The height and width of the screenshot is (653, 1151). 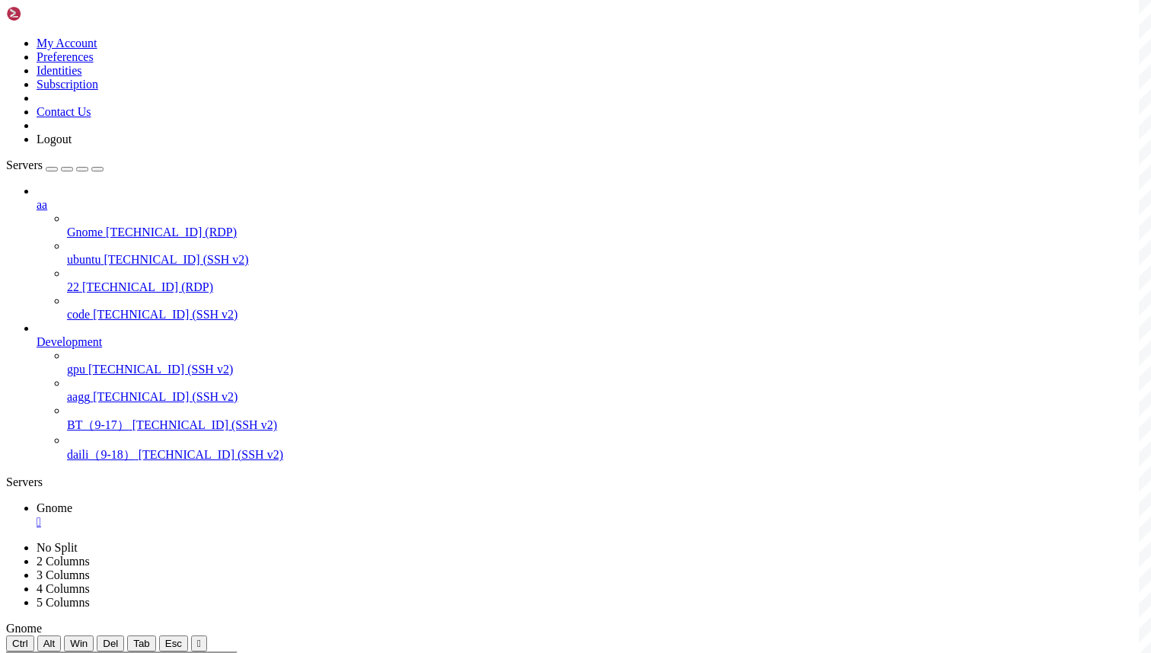 What do you see at coordinates (142, 643) in the screenshot?
I see `span: Tab` at bounding box center [142, 643].